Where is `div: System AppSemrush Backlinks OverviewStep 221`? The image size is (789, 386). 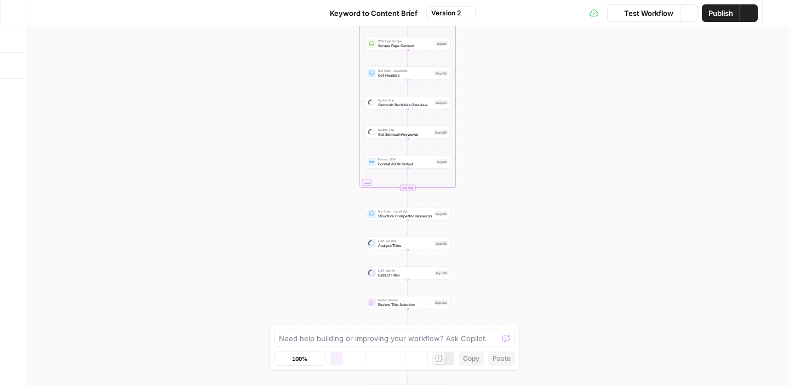 div: System AppSemrush Backlinks OverviewStep 221 is located at coordinates (408, 103).